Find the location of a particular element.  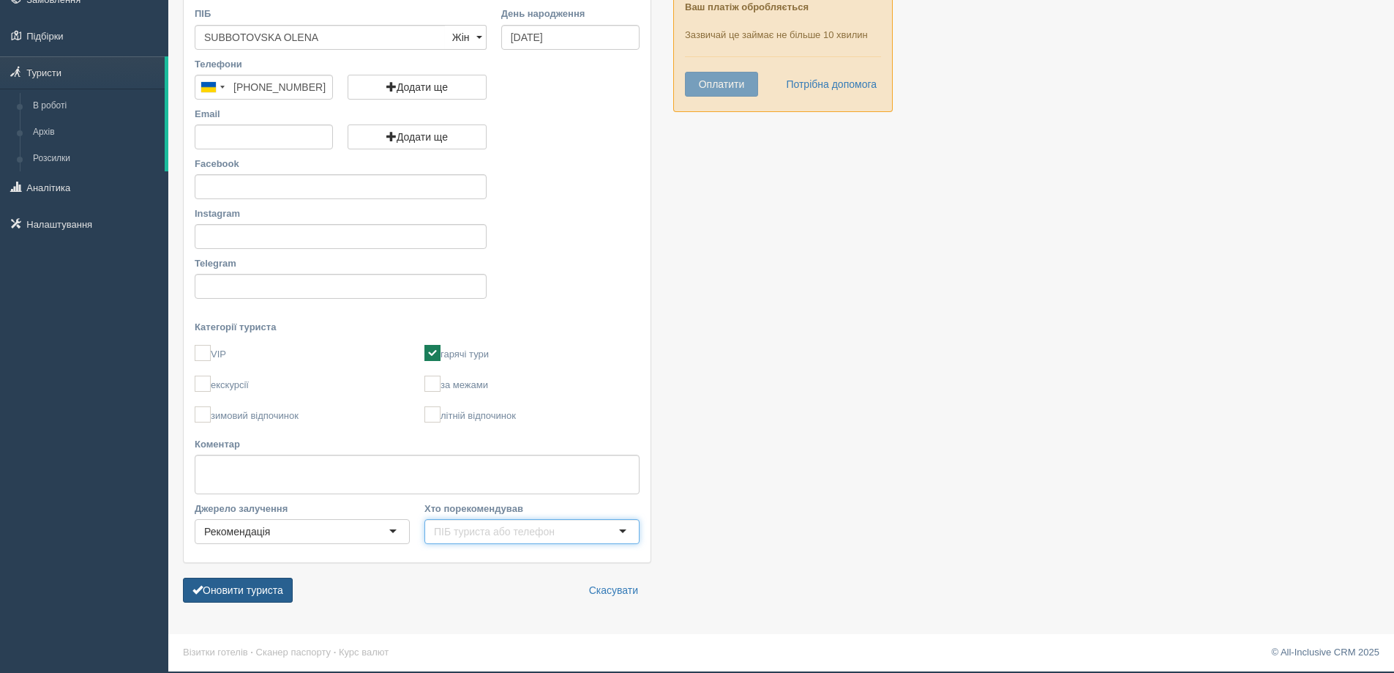

button: Оплатити is located at coordinates (722, 84).